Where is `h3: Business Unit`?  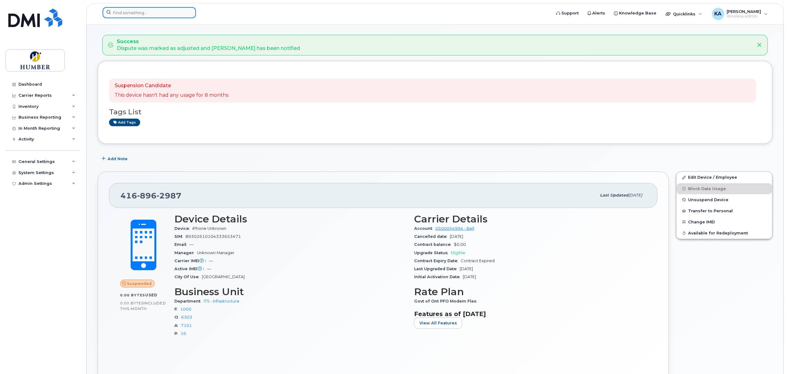 h3: Business Unit is located at coordinates (291, 292).